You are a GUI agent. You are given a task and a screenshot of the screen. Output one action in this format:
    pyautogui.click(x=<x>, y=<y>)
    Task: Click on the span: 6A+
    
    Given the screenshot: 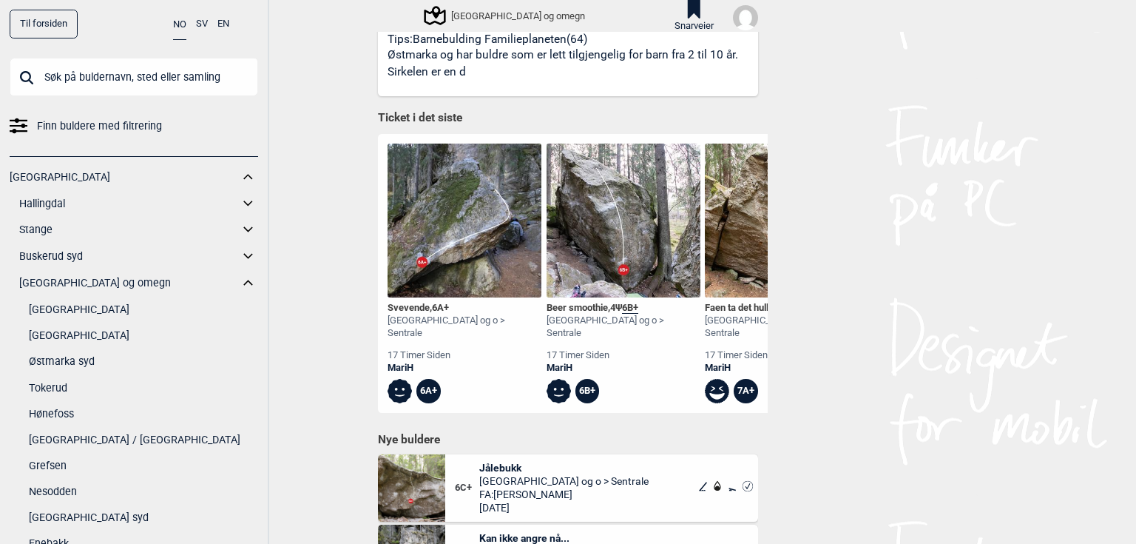 What is the action you would take?
    pyautogui.click(x=440, y=307)
    